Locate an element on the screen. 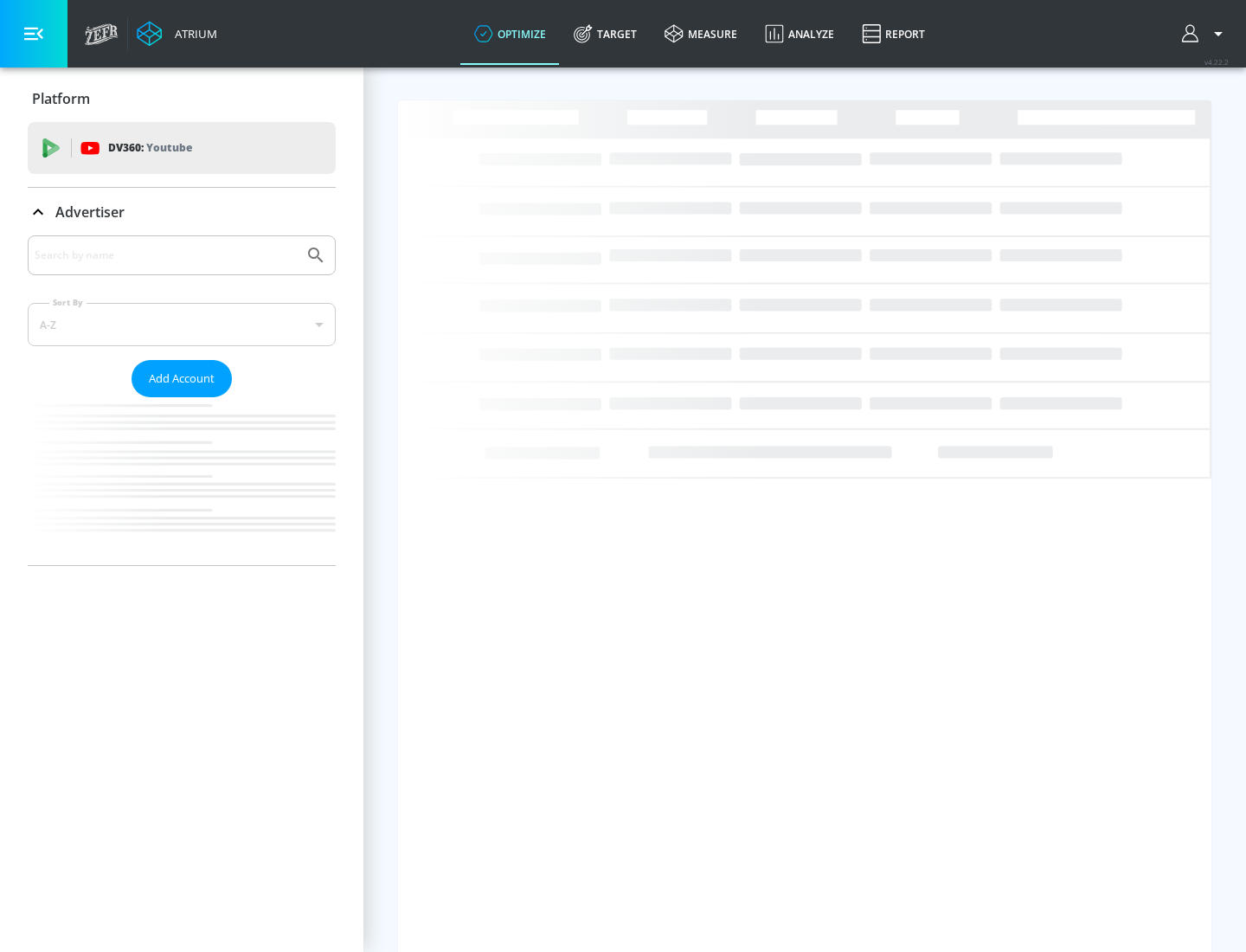 The image size is (1246, 952). a: optimize is located at coordinates (510, 34).